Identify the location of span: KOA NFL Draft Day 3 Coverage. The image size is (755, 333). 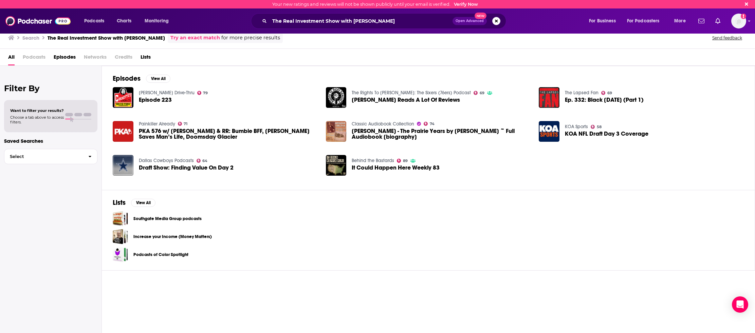
(606, 134).